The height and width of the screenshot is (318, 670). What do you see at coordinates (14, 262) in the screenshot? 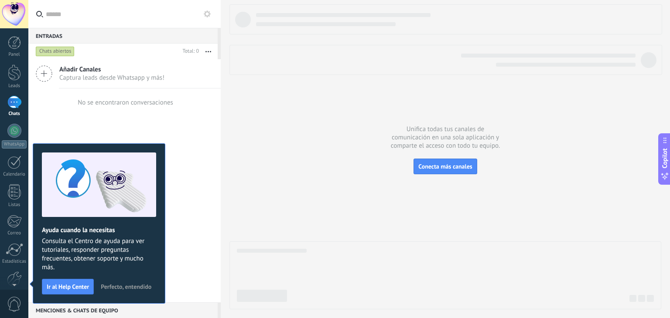
I see `div: Estadísticas` at bounding box center [14, 262].